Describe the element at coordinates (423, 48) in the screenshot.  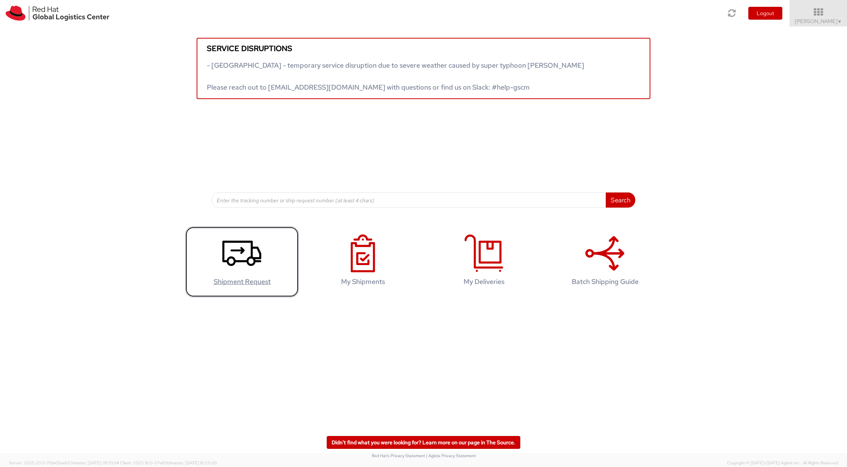
I see `h5: Service disruptions` at that location.